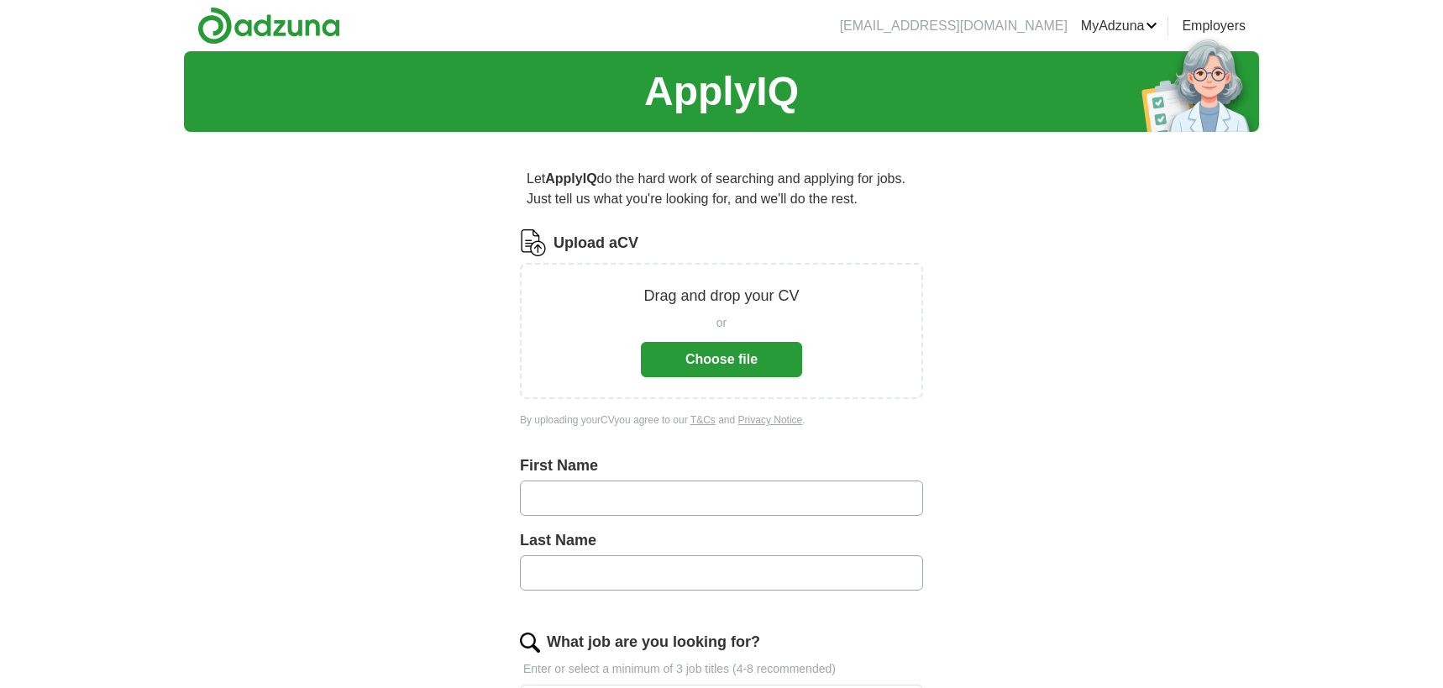  Describe the element at coordinates (703, 420) in the screenshot. I see `a: T&Cs` at that location.